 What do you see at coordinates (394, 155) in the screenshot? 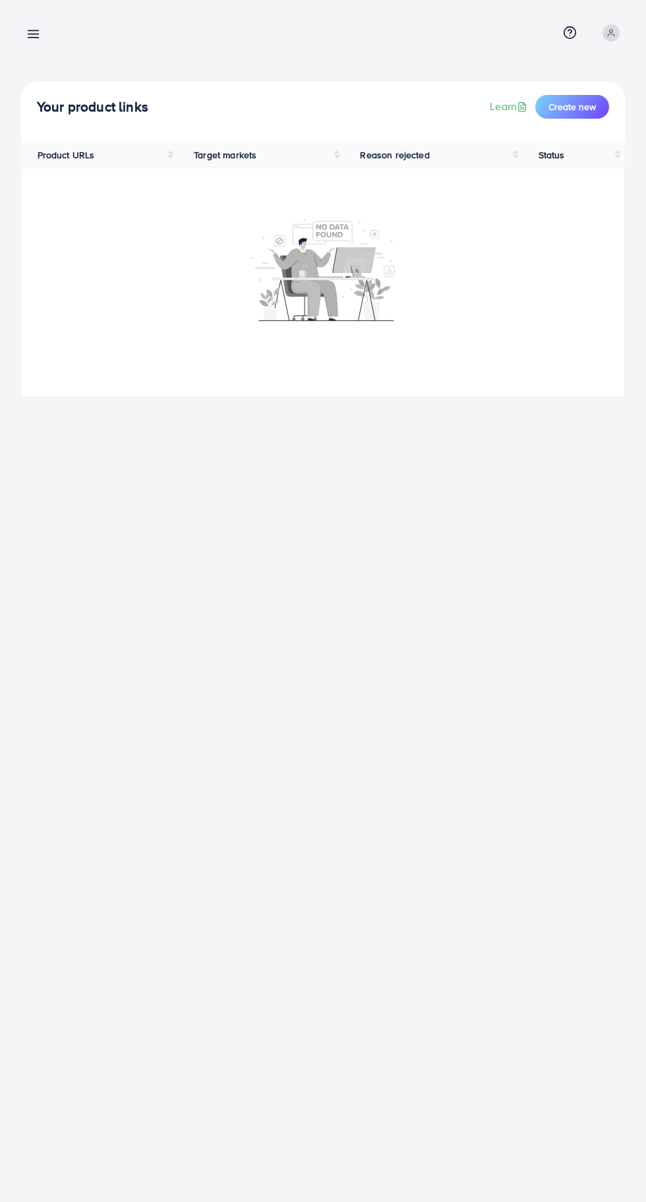
I see `span: Reason rejected` at bounding box center [394, 155].